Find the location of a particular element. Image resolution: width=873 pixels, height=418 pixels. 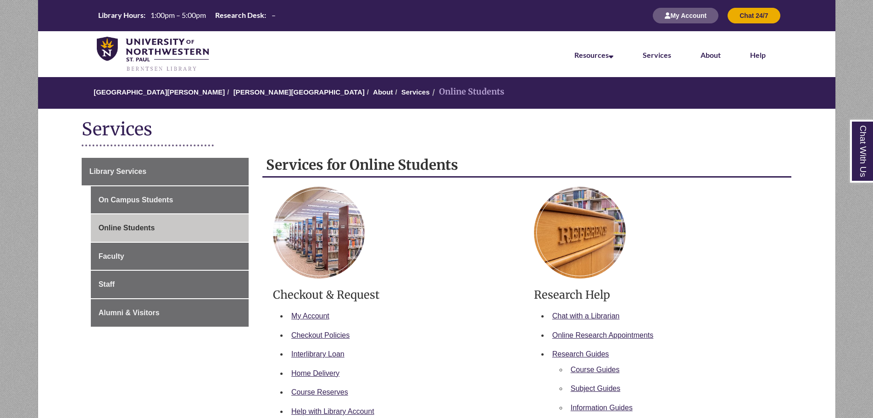

a: Chat 24/7 is located at coordinates (754, 15).